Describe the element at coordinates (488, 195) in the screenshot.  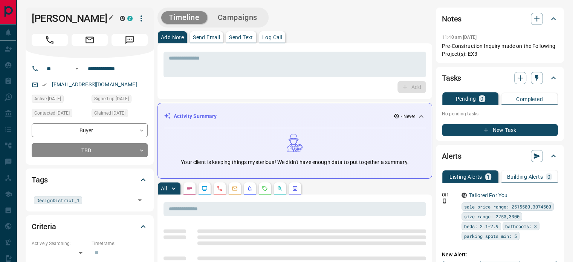
I see `a: Tailored For You` at that location.